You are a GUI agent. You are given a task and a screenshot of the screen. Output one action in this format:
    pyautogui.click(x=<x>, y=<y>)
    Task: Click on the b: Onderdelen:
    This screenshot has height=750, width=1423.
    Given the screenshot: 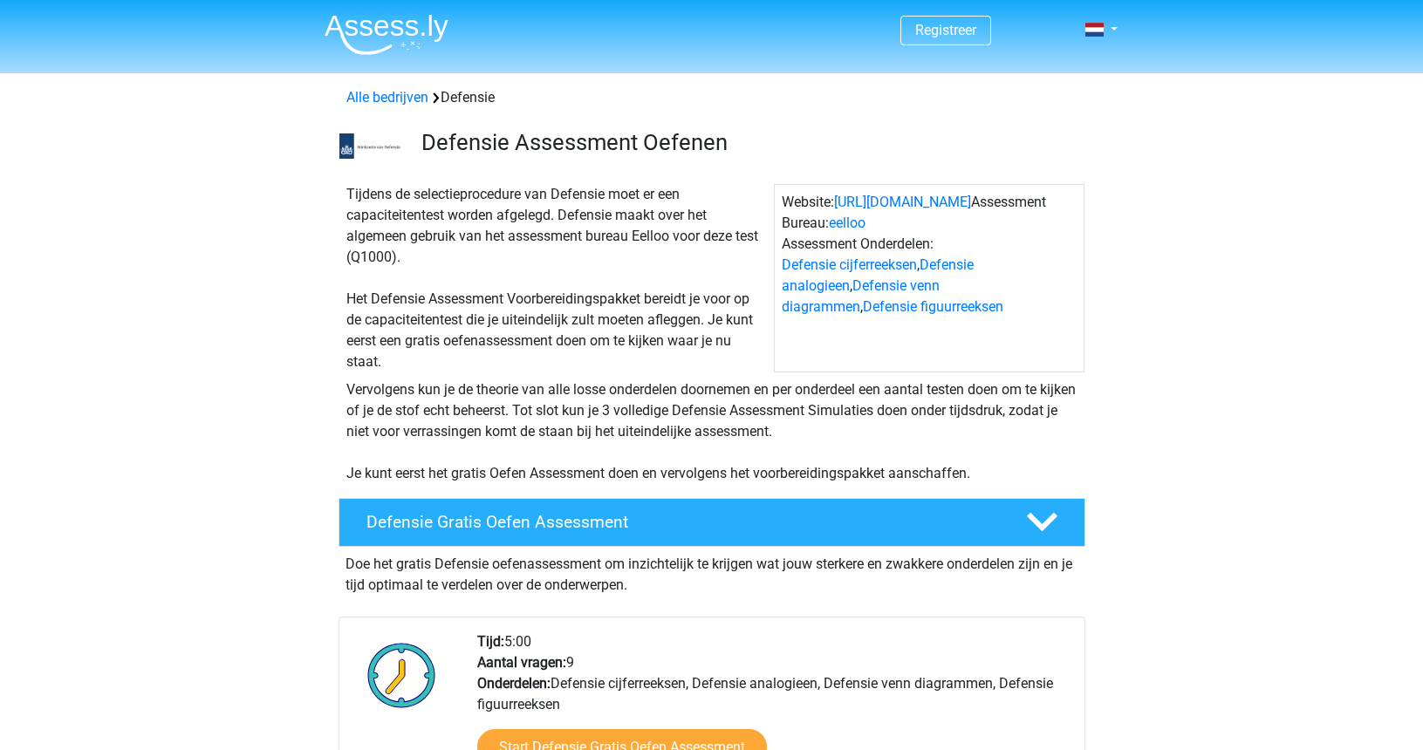 What is the action you would take?
    pyautogui.click(x=514, y=683)
    